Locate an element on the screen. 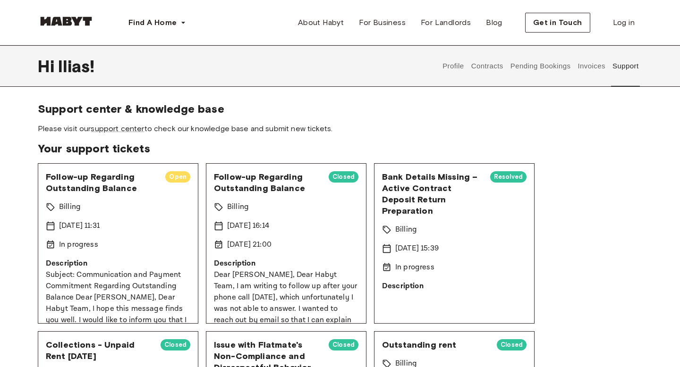 The height and width of the screenshot is (367, 680). img: Habyt is located at coordinates (66, 21).